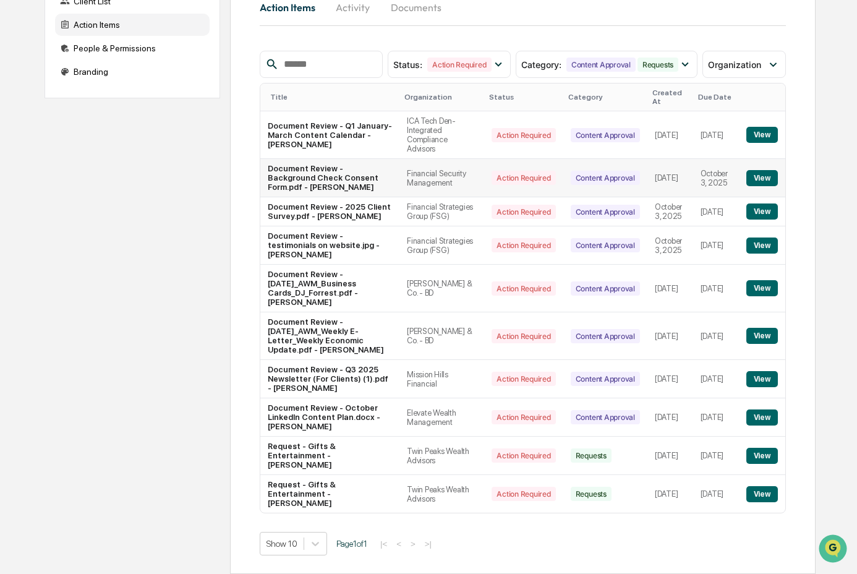  I want to click on span: Pylon, so click(136, 214).